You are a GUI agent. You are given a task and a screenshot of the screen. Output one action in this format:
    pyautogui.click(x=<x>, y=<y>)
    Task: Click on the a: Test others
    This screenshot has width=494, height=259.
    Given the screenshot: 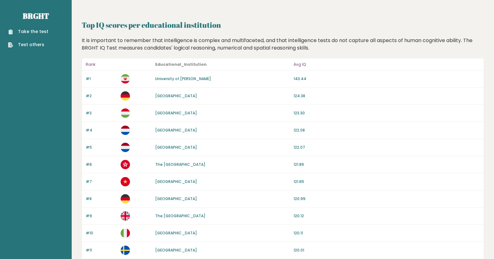 What is the action you would take?
    pyautogui.click(x=28, y=45)
    